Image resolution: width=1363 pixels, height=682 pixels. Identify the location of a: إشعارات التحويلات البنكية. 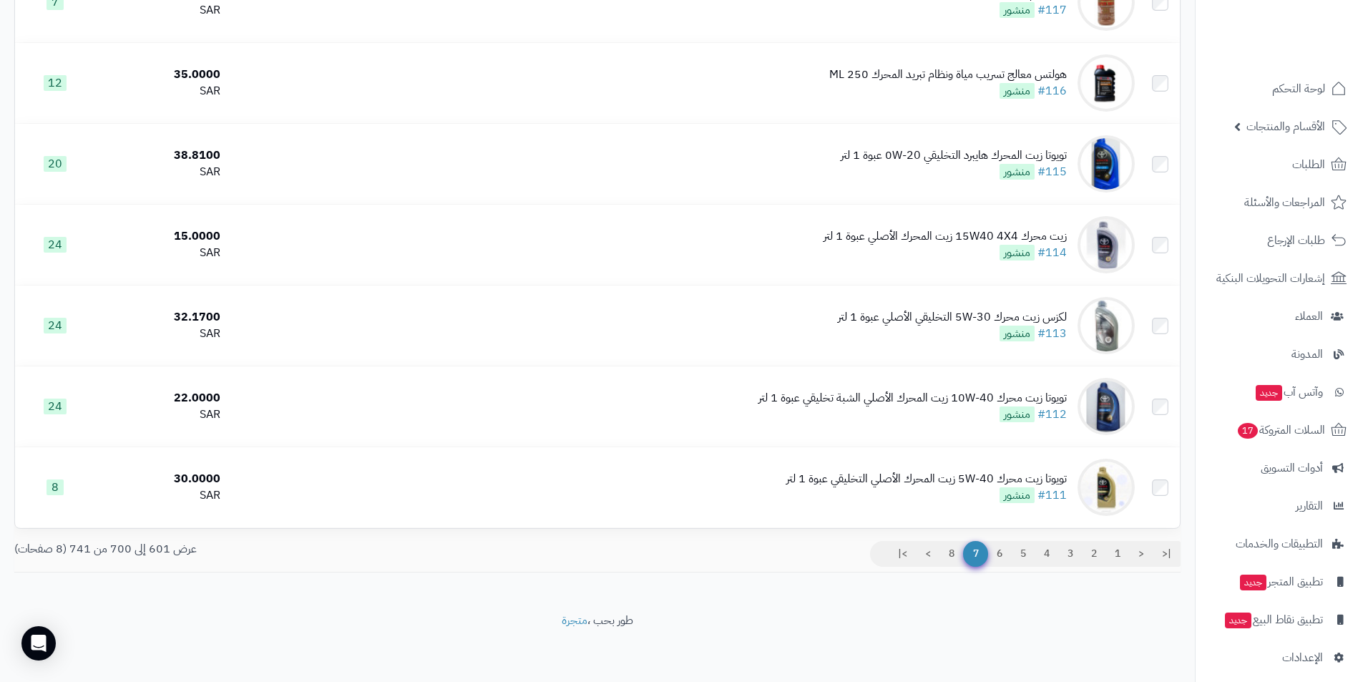
(1280, 278).